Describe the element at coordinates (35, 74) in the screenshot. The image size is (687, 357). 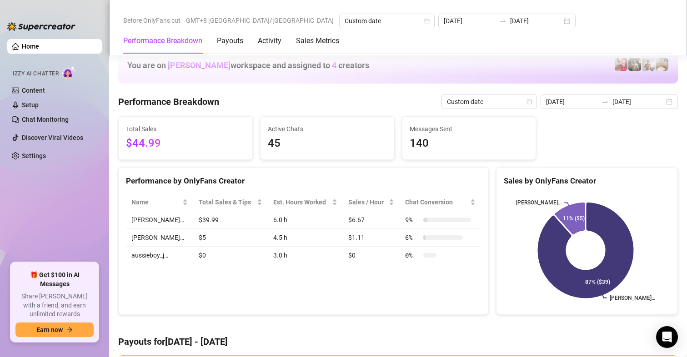
I see `span: Izzy AI Chatter` at that location.